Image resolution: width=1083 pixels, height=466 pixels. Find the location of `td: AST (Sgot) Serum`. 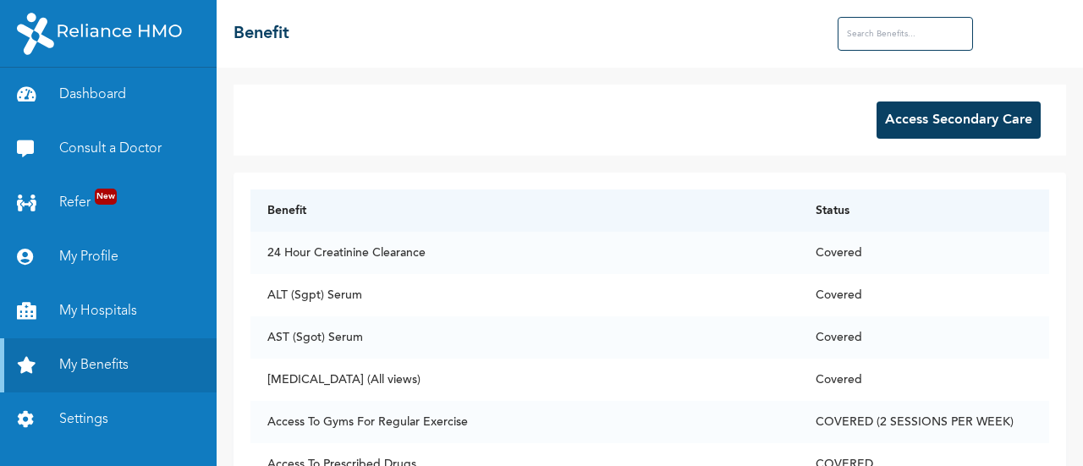

td: AST (Sgot) Serum is located at coordinates (525, 338).